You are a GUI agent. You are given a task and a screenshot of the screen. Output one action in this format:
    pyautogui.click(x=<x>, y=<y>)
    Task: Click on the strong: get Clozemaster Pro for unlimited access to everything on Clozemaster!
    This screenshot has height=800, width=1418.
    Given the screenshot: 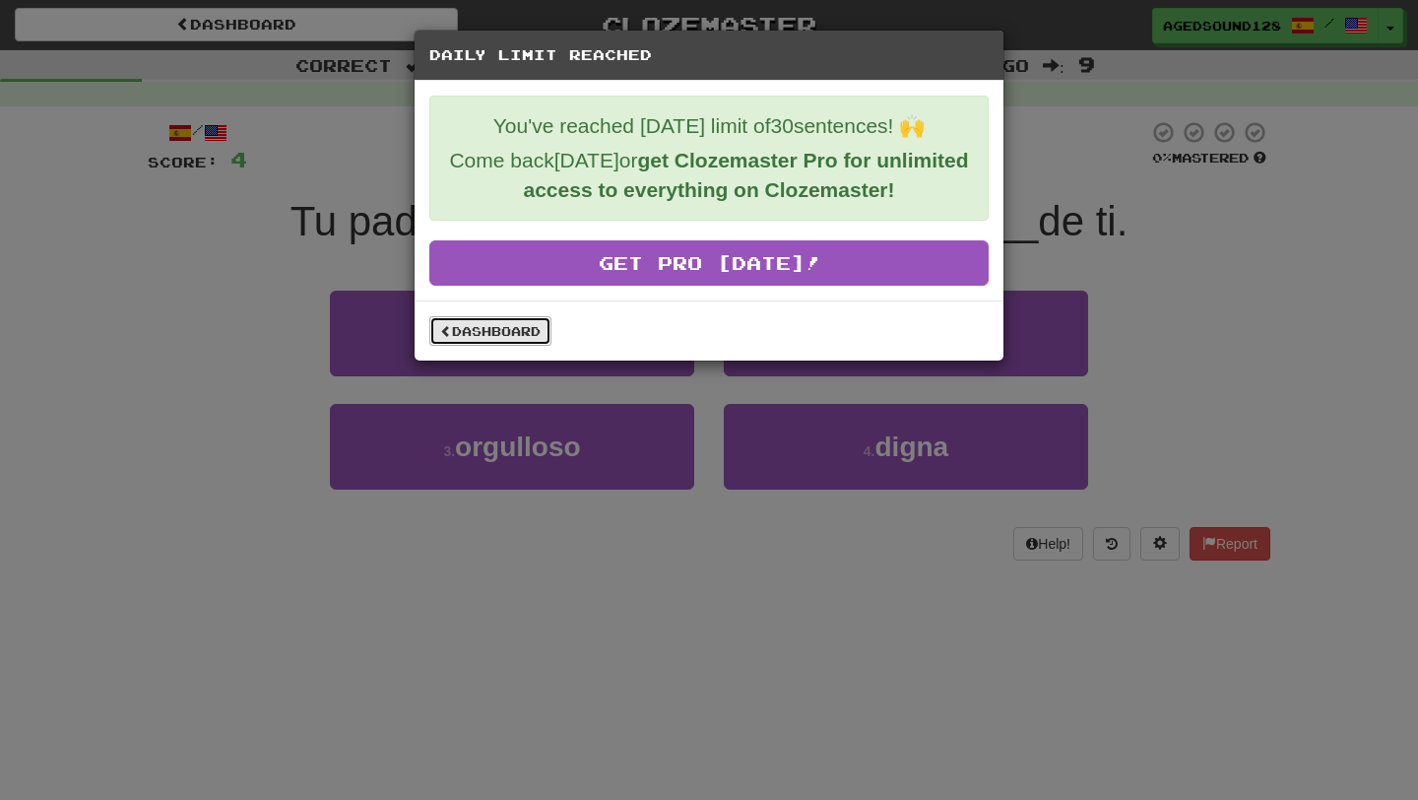 What is the action you would take?
    pyautogui.click(x=747, y=174)
    